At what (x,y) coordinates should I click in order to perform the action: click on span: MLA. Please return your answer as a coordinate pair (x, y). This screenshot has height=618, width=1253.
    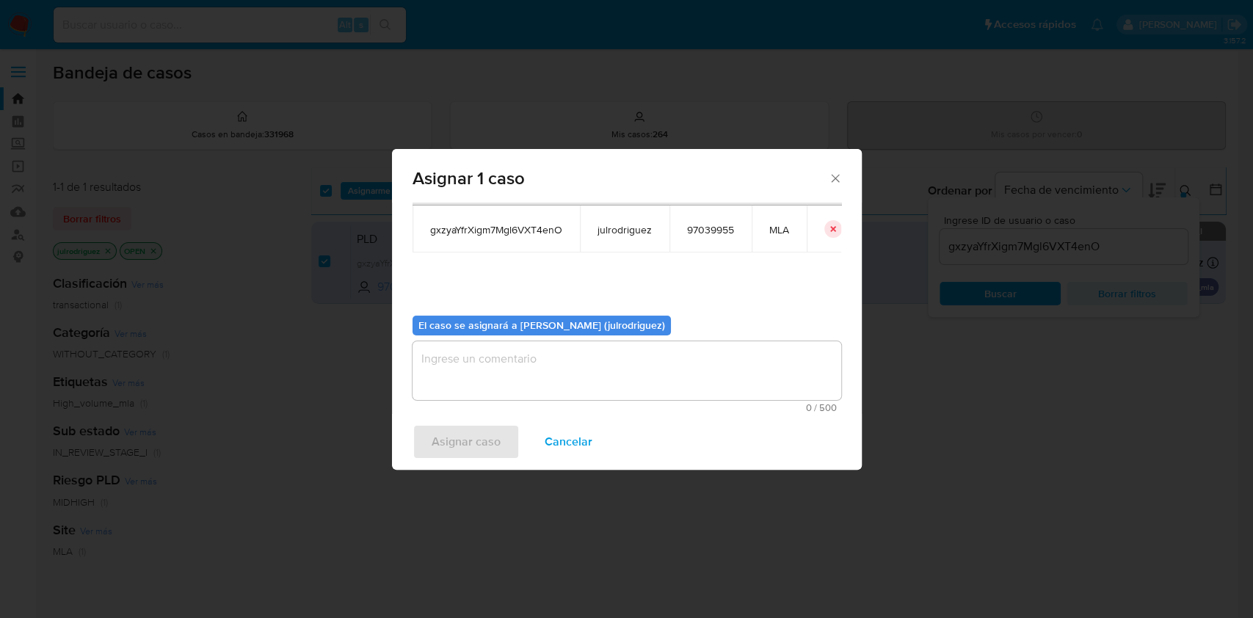
    Looking at the image, I should click on (779, 230).